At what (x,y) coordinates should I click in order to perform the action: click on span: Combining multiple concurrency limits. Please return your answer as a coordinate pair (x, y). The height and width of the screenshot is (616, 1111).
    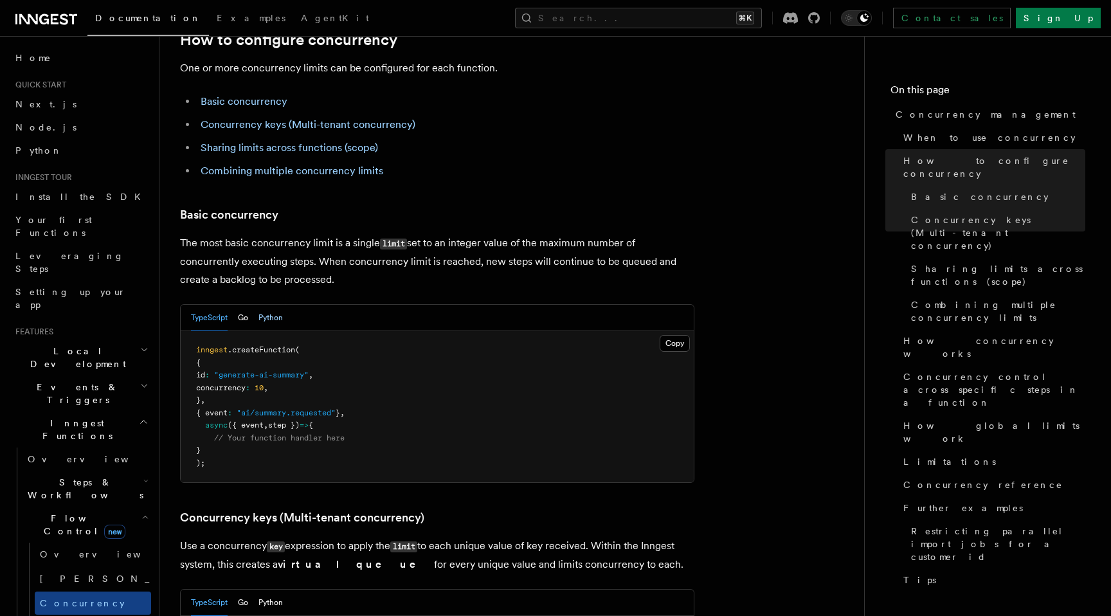
    Looking at the image, I should click on (998, 311).